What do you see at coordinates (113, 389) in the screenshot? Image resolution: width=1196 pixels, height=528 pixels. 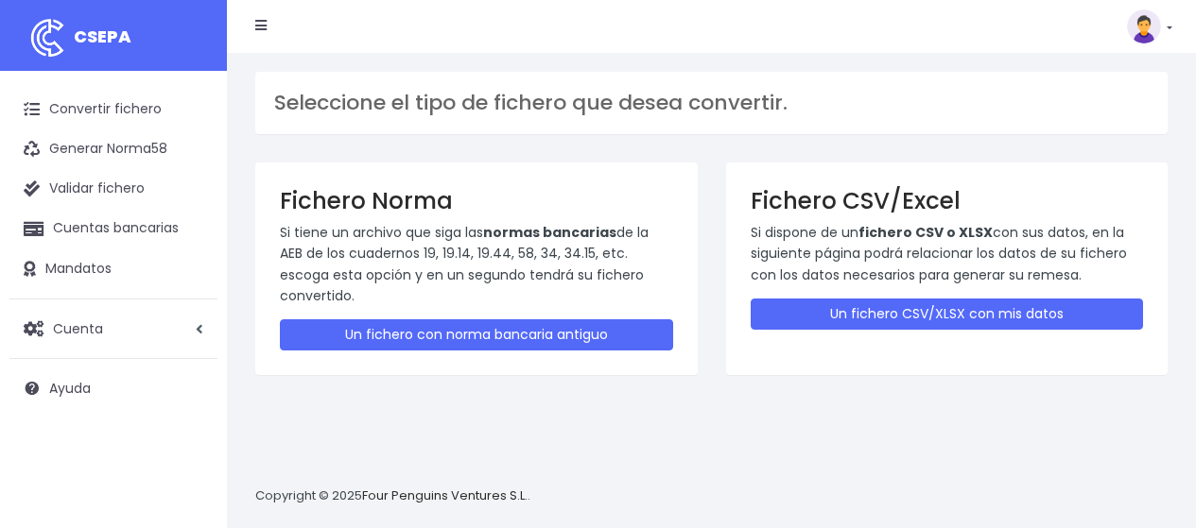 I see `a: Ayuda` at bounding box center [113, 389].